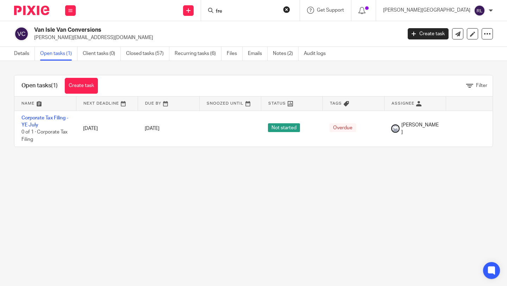 The width and height of the screenshot is (507, 286). Describe the element at coordinates (258, 54) in the screenshot. I see `a: Emails` at that location.